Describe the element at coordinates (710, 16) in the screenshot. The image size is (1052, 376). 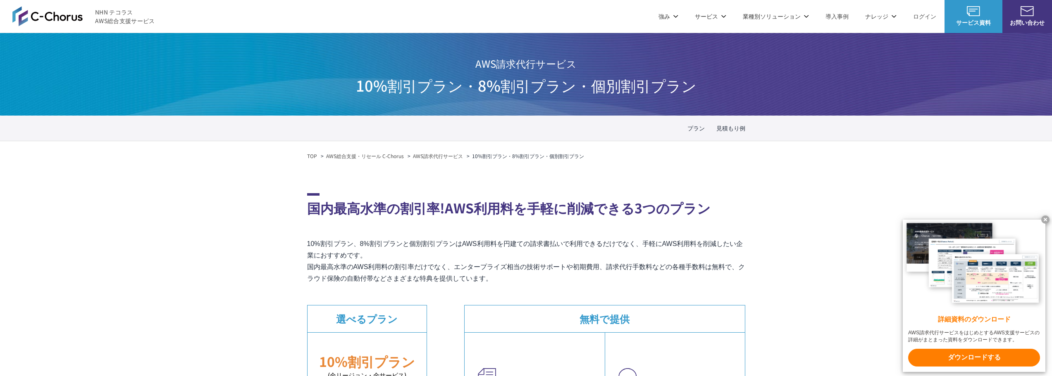
I see `p: サービス` at that location.